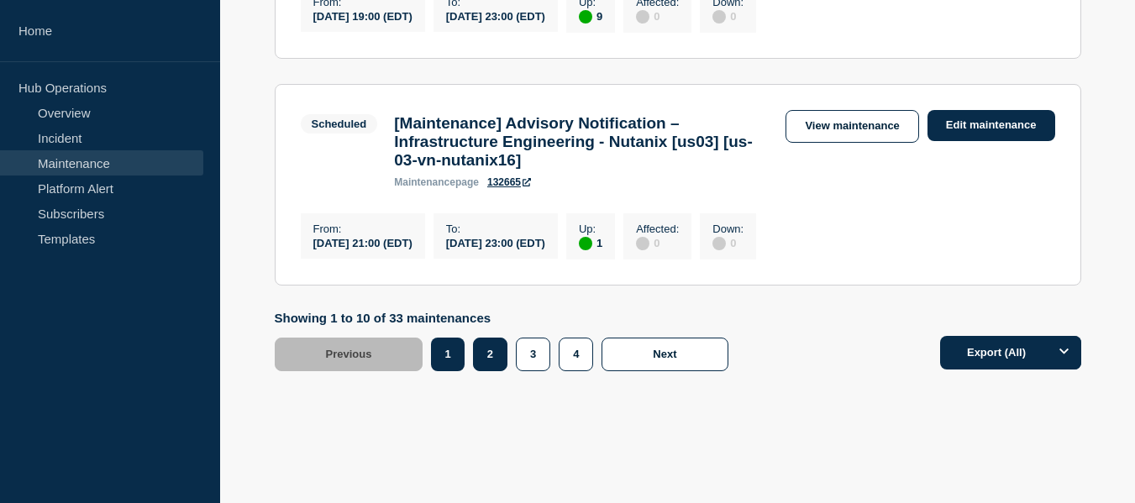  Describe the element at coordinates (852, 126) in the screenshot. I see `a: View maintenance` at that location.